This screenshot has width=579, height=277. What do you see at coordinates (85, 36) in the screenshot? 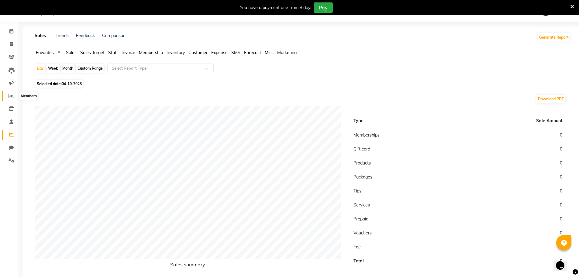
I see `a: Feedback` at bounding box center [85, 36].